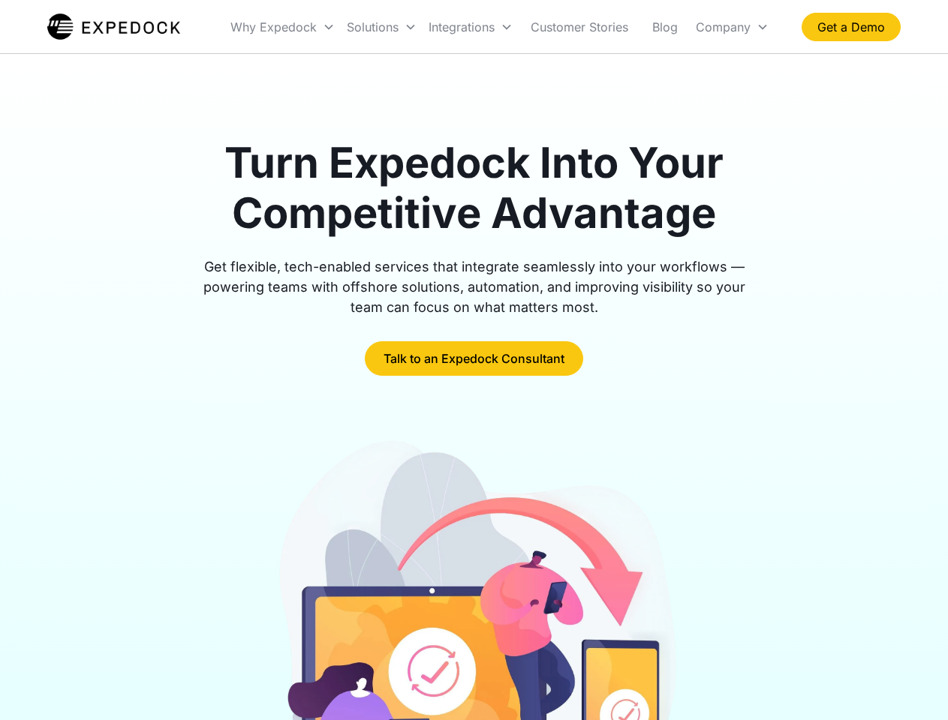 The image size is (948, 720). Describe the element at coordinates (113, 27) in the screenshot. I see `a: home` at that location.